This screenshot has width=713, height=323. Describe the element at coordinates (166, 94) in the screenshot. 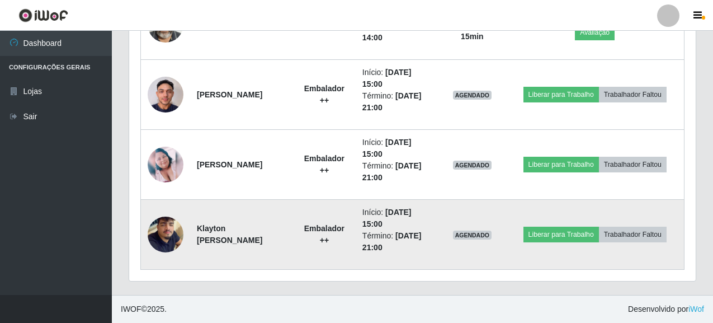

I see `img: 1754834692100.jpeg` at that location.